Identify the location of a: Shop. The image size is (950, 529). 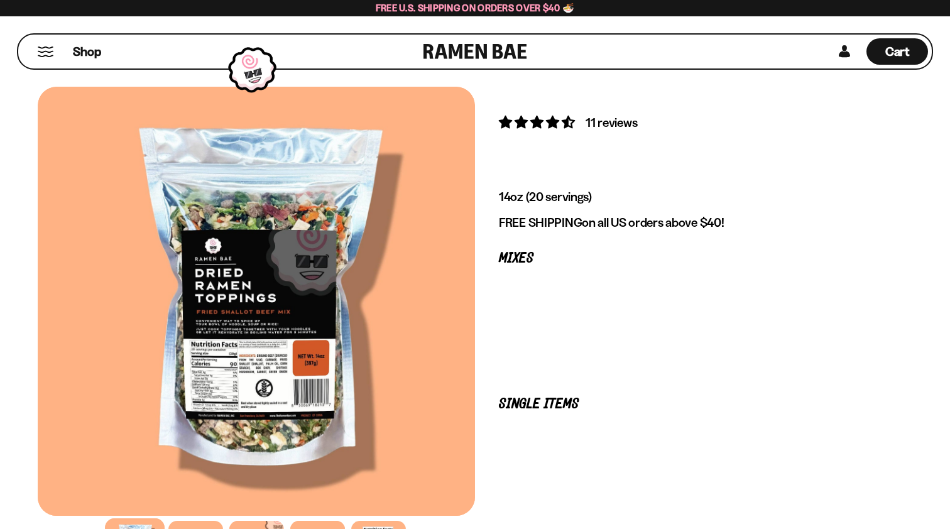
(87, 52).